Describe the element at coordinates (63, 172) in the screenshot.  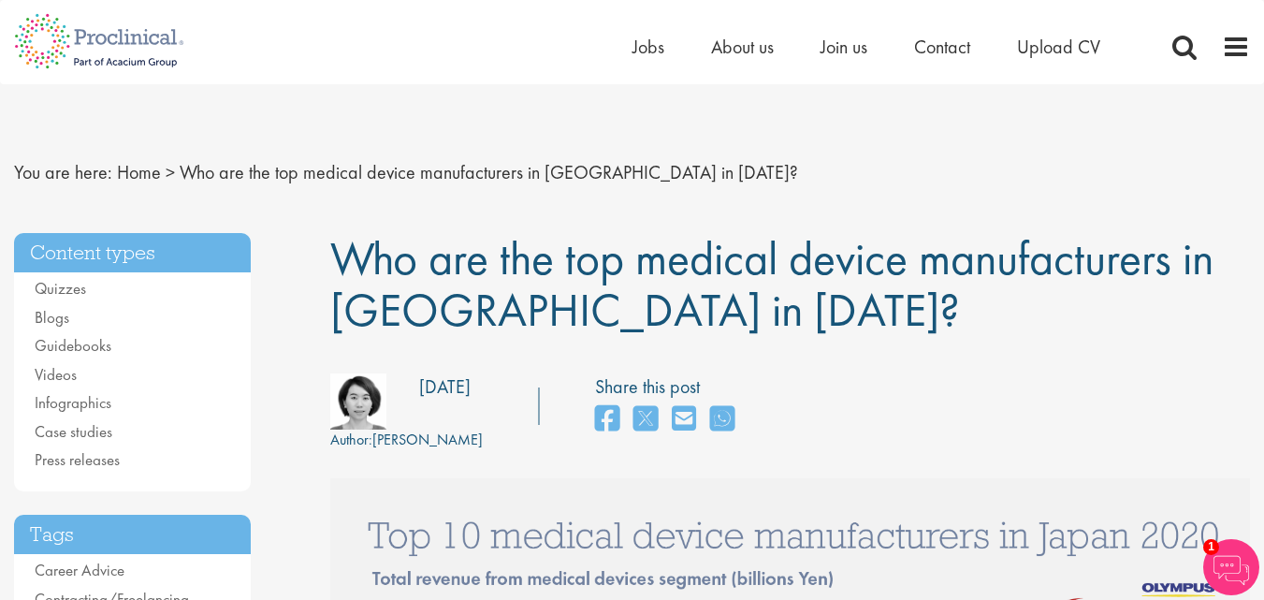
I see `span: You are here:` at that location.